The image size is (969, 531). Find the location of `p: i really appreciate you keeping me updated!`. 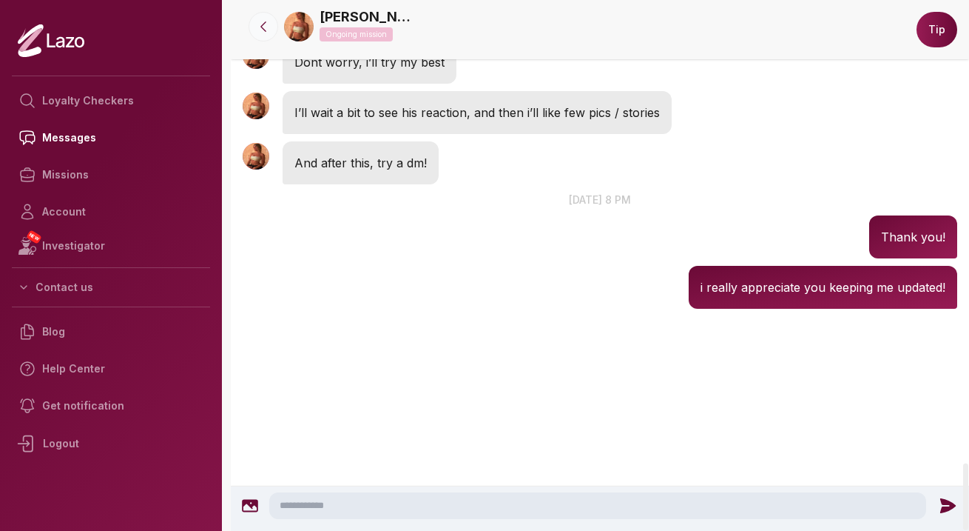

p: i really appreciate you keeping me updated! is located at coordinates (823, 287).